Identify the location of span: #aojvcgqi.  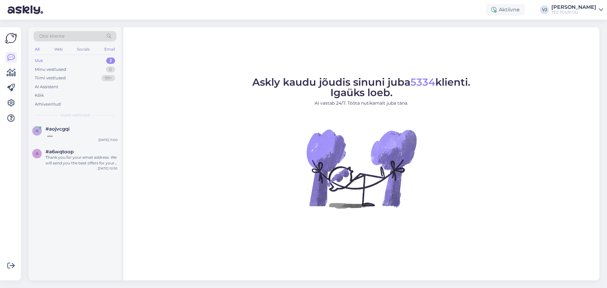
(58, 129).